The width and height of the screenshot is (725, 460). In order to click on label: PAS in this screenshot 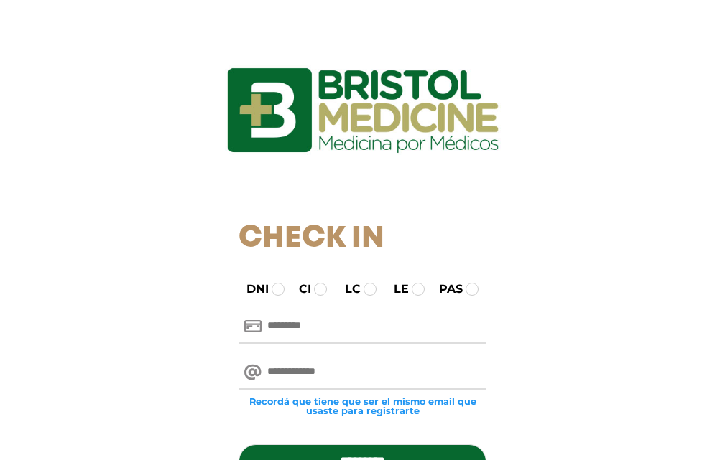, I will do `click(444, 290)`.